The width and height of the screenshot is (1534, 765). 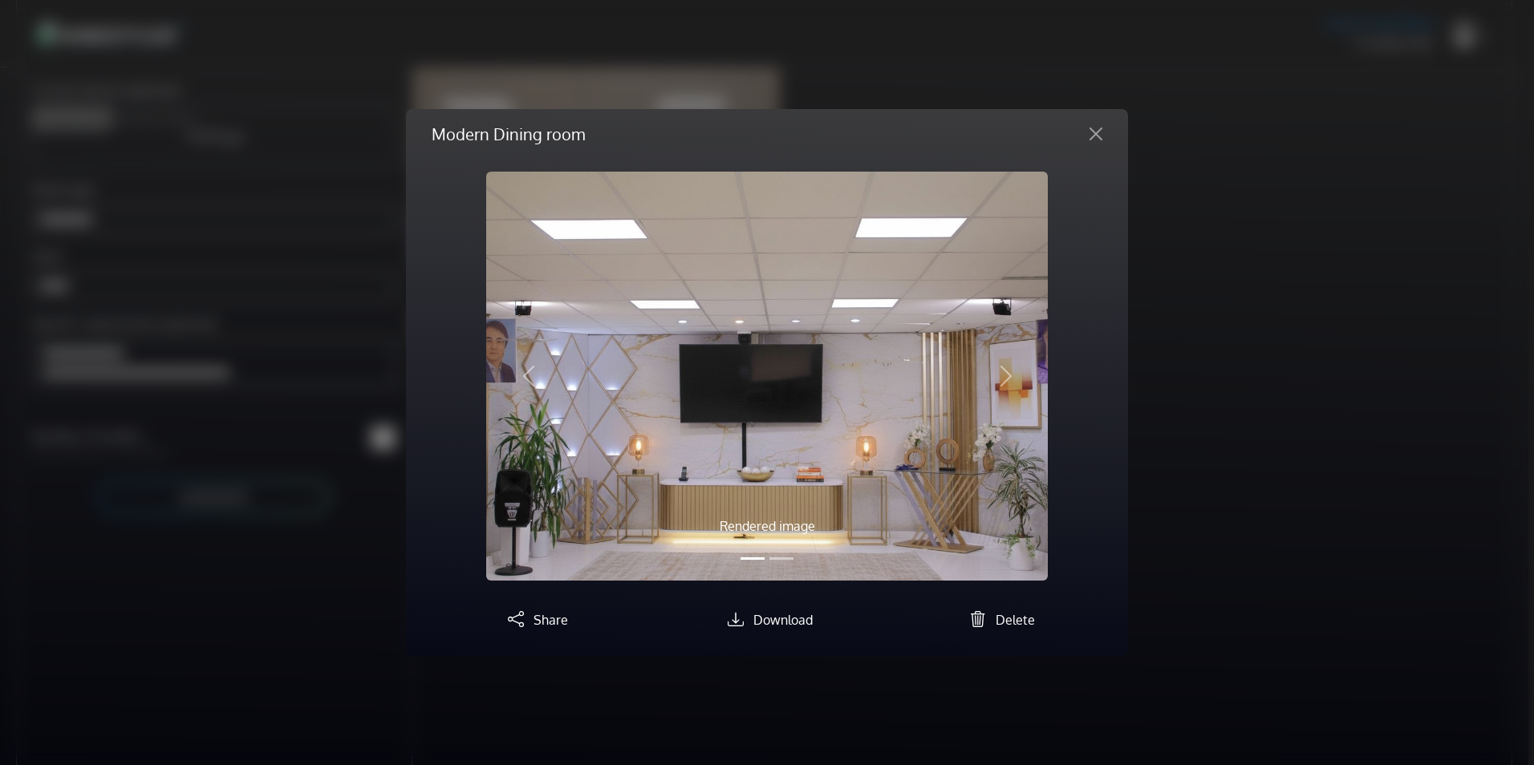 I want to click on p: Rendered image, so click(x=767, y=526).